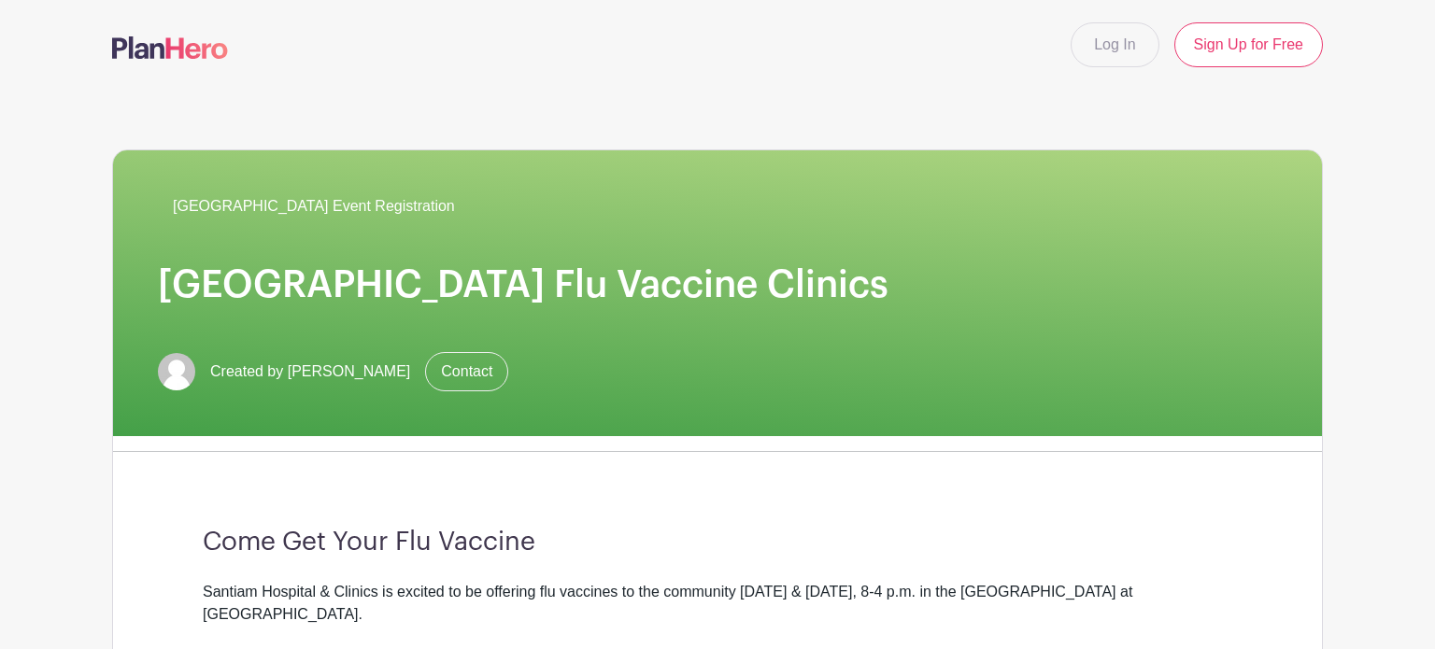 Image resolution: width=1435 pixels, height=649 pixels. I want to click on a: Log In, so click(1115, 45).